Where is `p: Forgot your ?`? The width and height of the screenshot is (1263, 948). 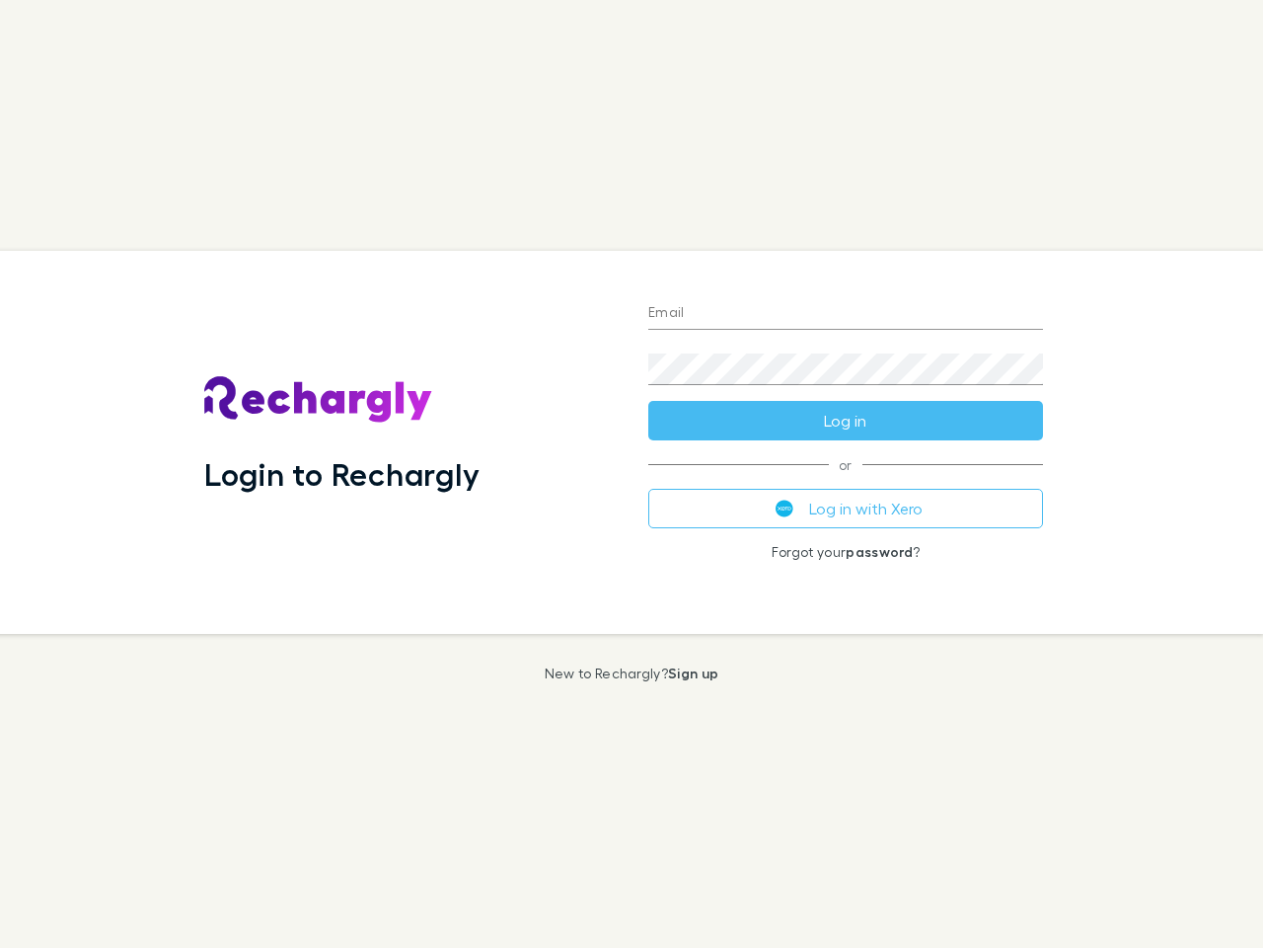
p: Forgot your ? is located at coordinates (846, 552).